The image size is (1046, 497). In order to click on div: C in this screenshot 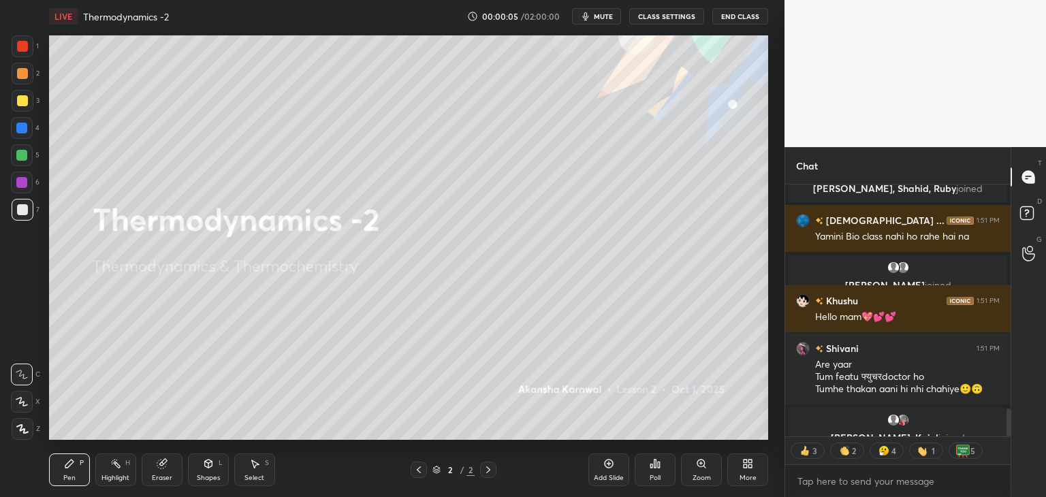, I will do `click(25, 375)`.